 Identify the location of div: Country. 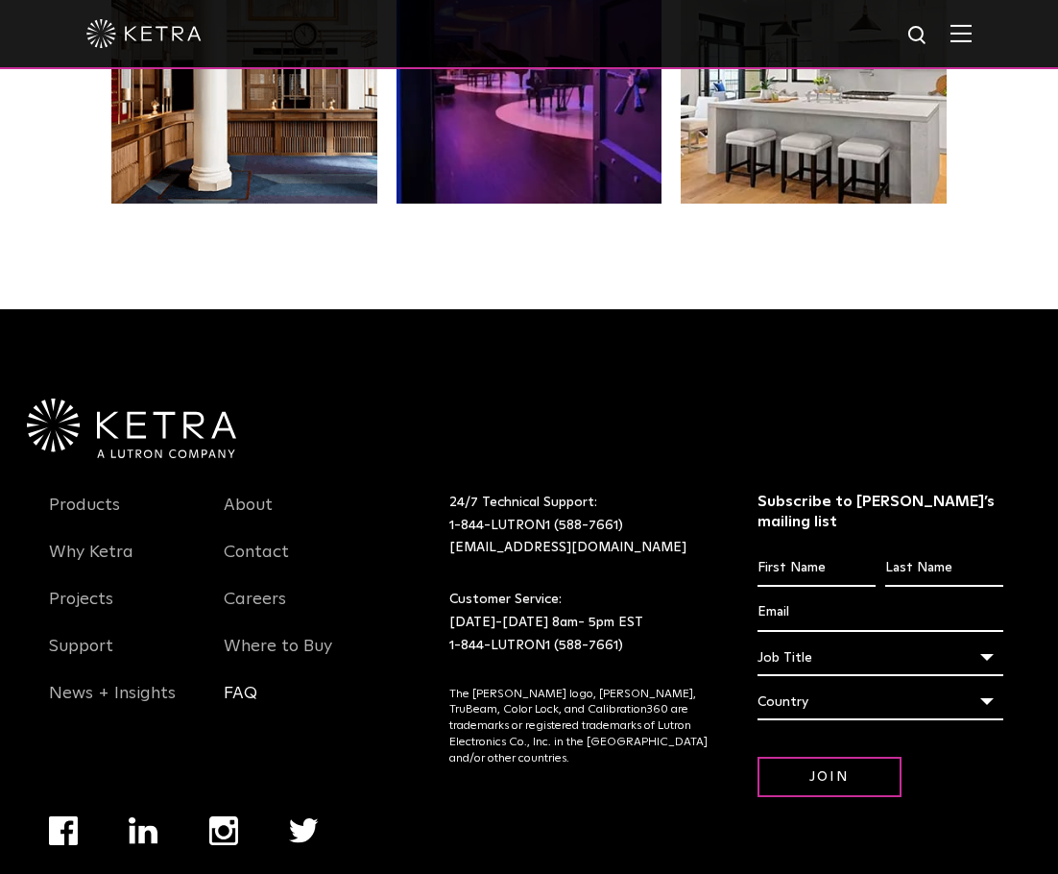
(880, 702).